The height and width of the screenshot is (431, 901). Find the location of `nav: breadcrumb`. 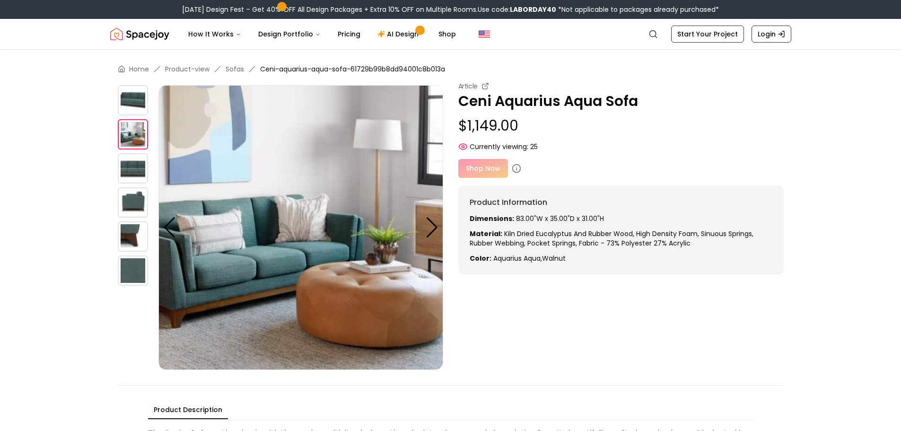

nav: breadcrumb is located at coordinates (451, 69).